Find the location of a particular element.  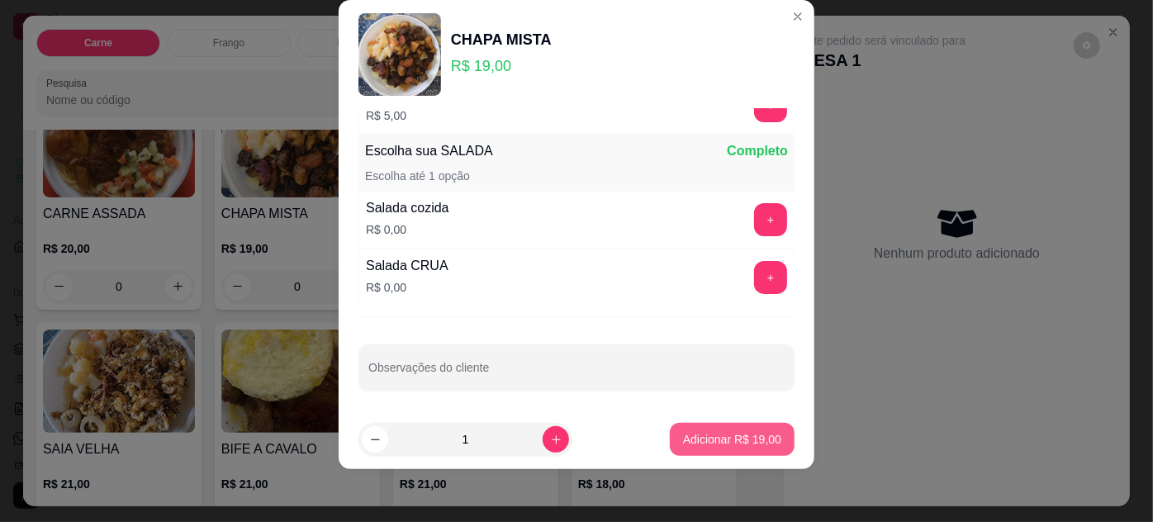

div: CHAPA MISTA is located at coordinates (501, 40).